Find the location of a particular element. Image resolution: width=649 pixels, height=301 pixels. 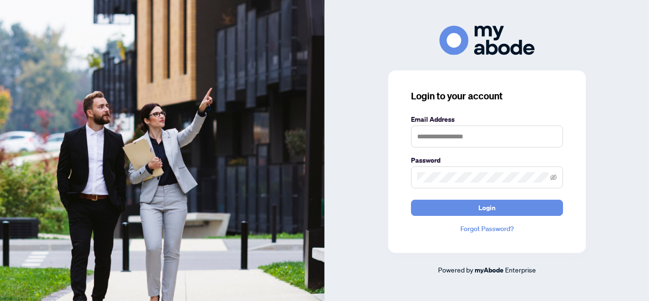

img: ma-logo is located at coordinates (487, 40).